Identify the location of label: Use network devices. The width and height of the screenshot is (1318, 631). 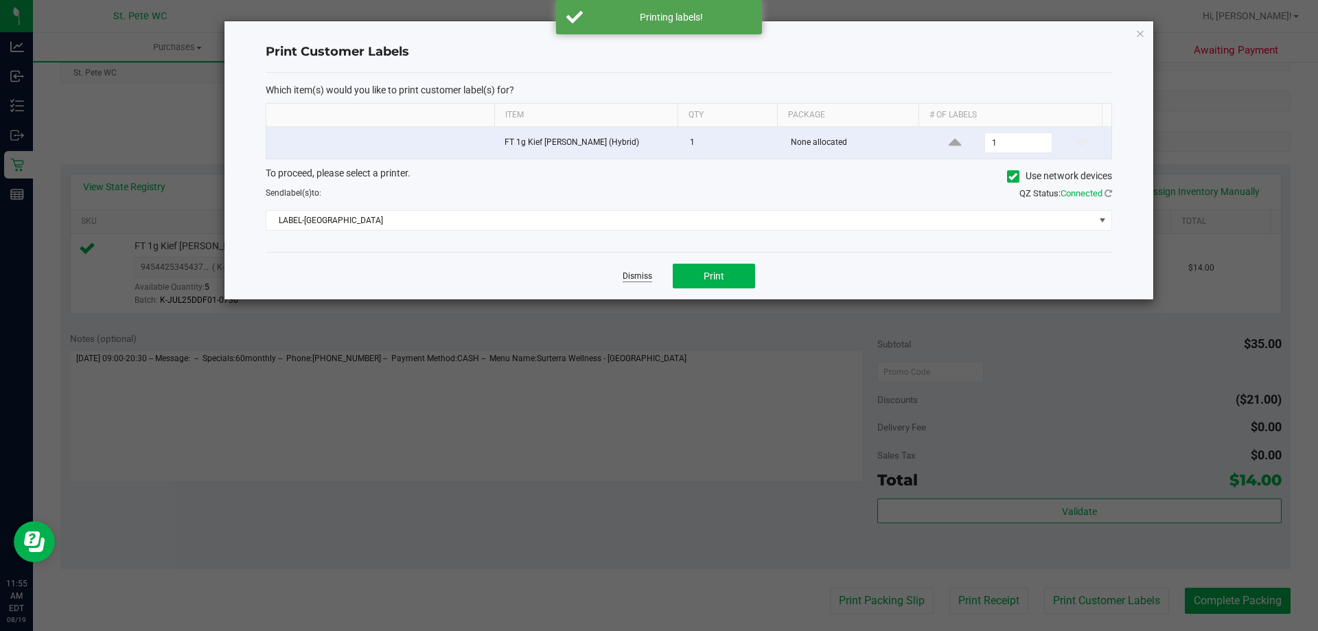
(1059, 176).